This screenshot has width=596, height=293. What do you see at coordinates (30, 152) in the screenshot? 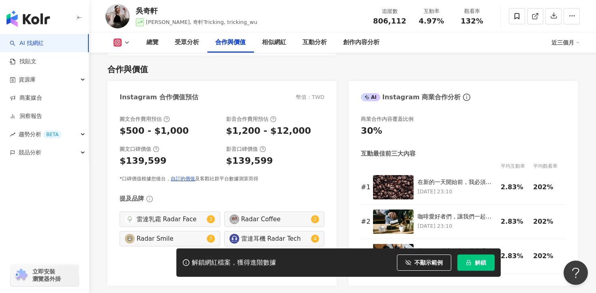
I see `span: 競品分析` at bounding box center [30, 152].